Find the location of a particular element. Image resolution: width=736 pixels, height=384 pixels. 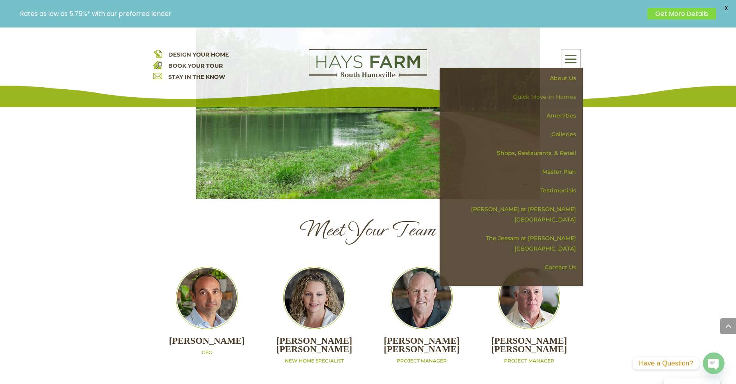

a: BOOK YOUR TOUR is located at coordinates (195, 66).